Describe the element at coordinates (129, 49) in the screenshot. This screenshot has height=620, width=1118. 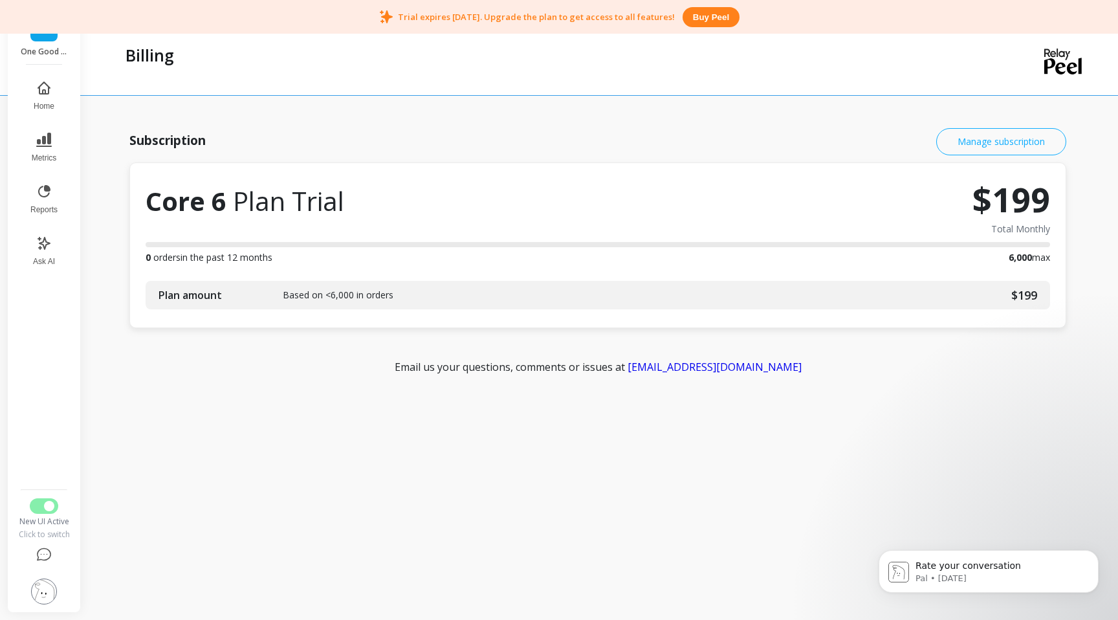
I see `div: message notification from Pal, 1w ago. Rate your conversation` at that location.